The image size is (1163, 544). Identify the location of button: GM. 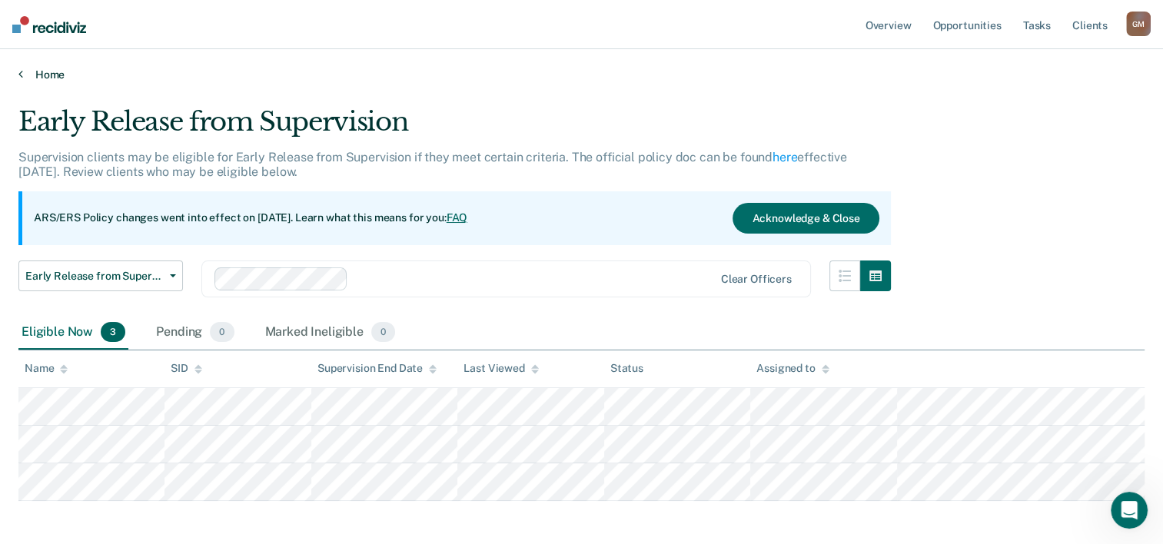
(1138, 24).